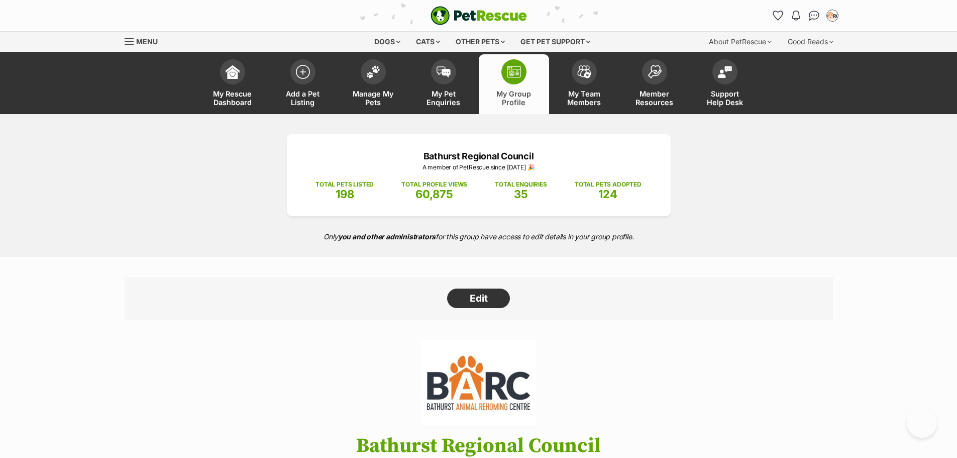  What do you see at coordinates (478, 299) in the screenshot?
I see `a: Edit` at bounding box center [478, 299].